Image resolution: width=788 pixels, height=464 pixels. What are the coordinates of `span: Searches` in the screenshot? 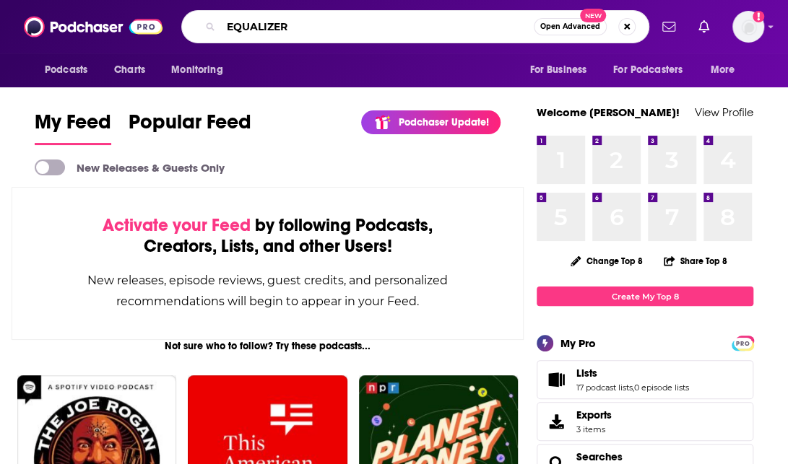 It's located at (599, 457).